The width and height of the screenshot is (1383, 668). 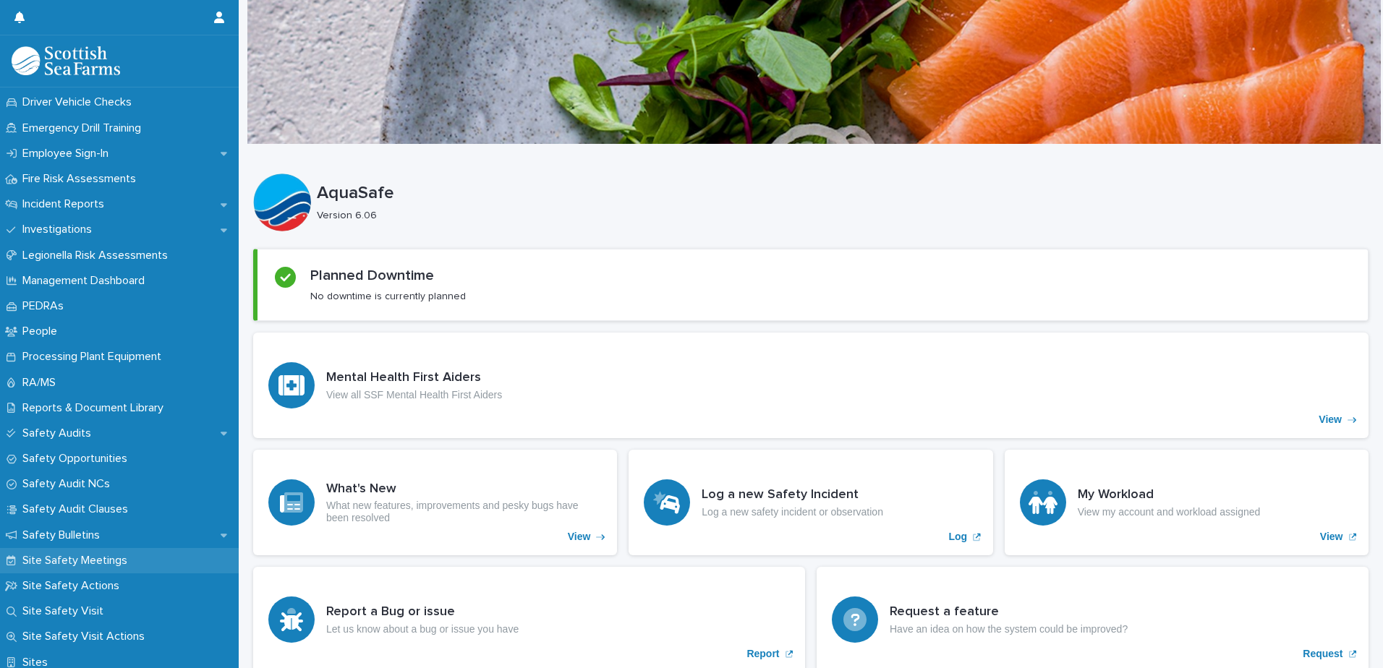 What do you see at coordinates (414, 395) in the screenshot?
I see `p: View all SSF Mental Health First Aiders` at bounding box center [414, 395].